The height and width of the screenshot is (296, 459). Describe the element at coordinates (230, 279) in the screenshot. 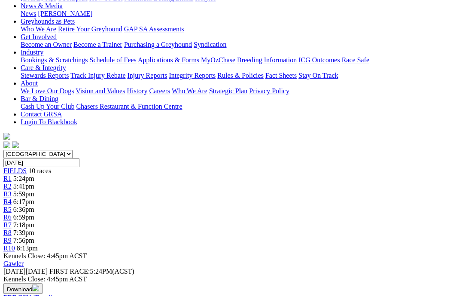

I see `div: Kennels Close: 4:45pm ACST` at that location.